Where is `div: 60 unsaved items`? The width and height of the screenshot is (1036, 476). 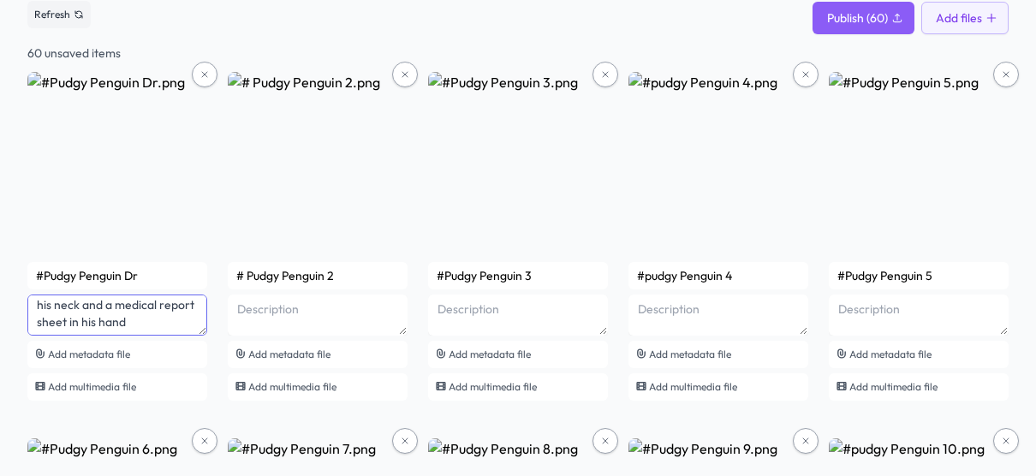
div: 60 unsaved items is located at coordinates (518, 53).